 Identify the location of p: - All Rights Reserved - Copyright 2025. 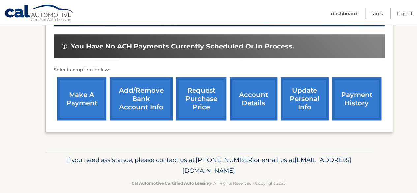
(209, 183).